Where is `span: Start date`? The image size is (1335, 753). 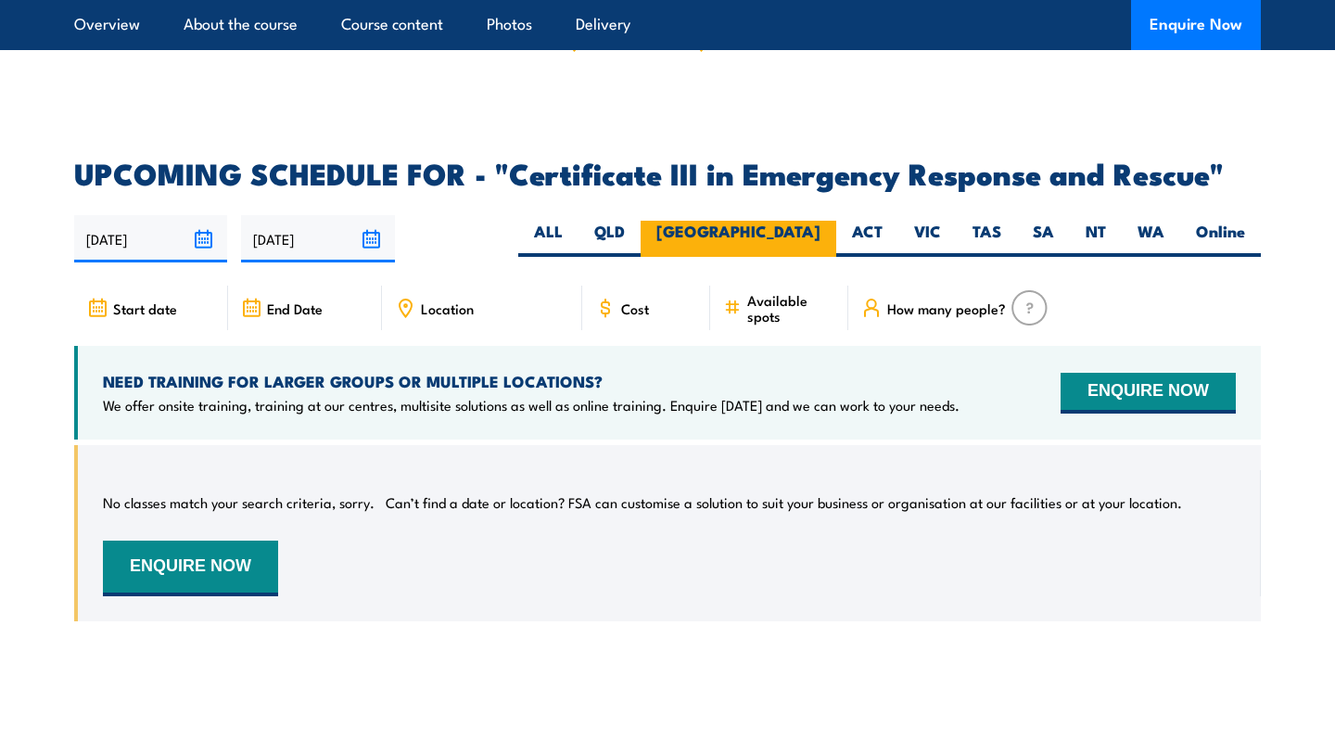
span: Start date is located at coordinates (145, 308).